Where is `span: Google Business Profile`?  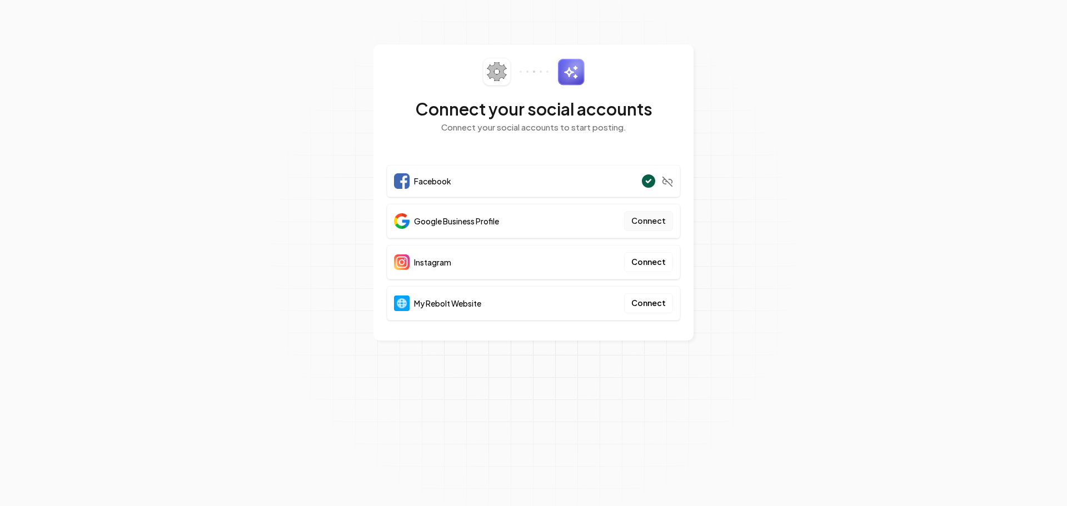
span: Google Business Profile is located at coordinates (456, 221).